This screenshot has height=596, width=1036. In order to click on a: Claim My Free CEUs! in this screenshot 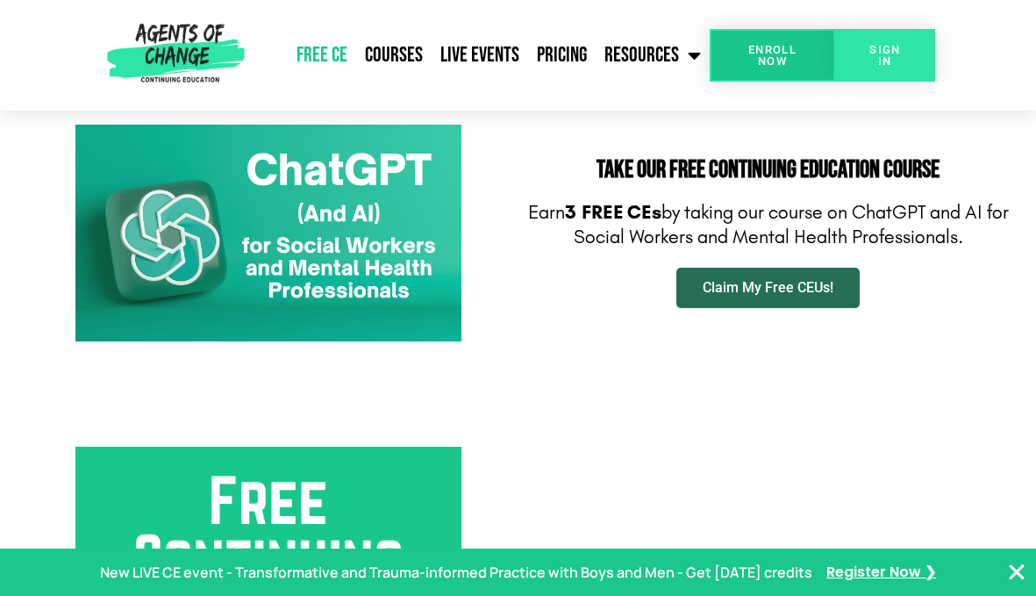, I will do `click(767, 288)`.